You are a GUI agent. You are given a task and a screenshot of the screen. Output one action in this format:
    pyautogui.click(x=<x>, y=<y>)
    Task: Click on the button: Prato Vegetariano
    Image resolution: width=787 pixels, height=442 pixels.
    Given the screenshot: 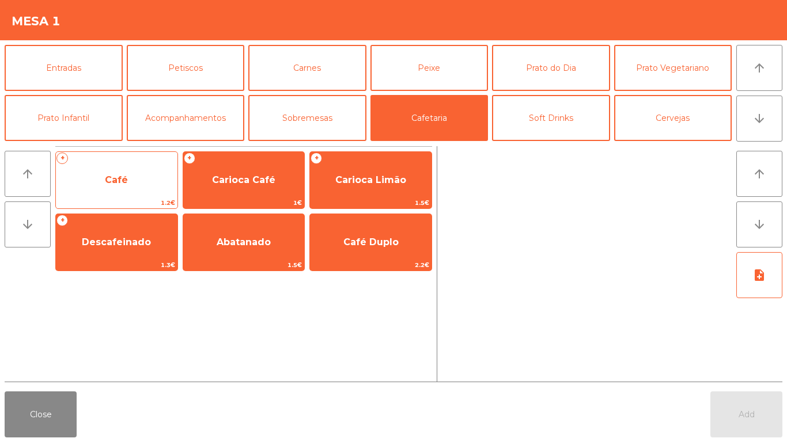 What is the action you would take?
    pyautogui.click(x=673, y=68)
    